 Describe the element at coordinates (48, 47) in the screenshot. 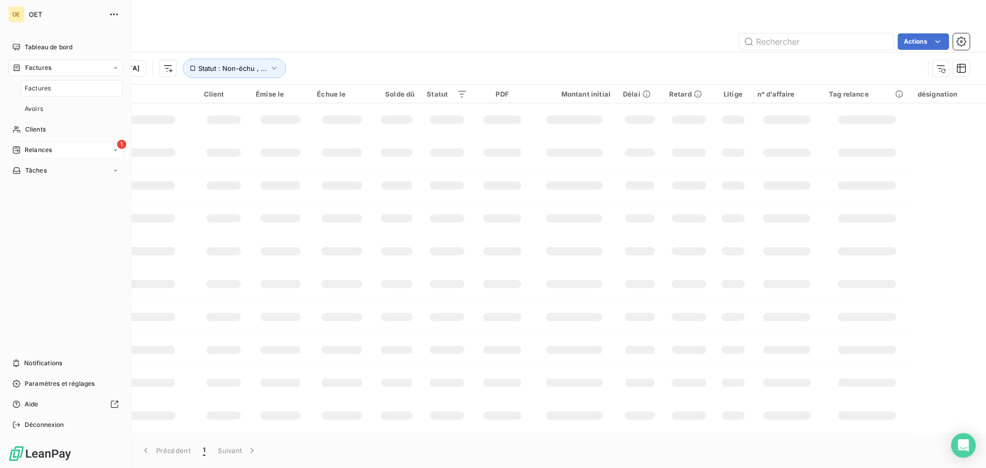

I see `span: Tableau de bord` at that location.